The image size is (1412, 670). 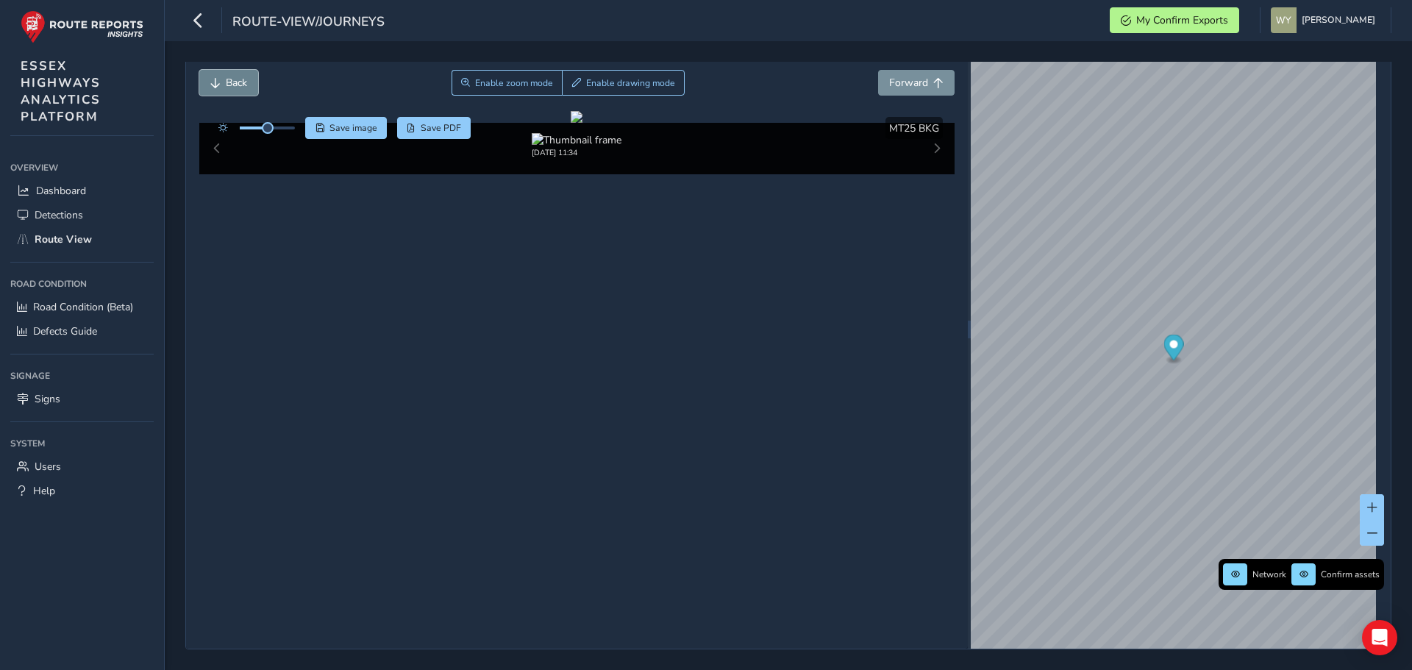 What do you see at coordinates (441, 128) in the screenshot?
I see `span: Save PDF` at bounding box center [441, 128].